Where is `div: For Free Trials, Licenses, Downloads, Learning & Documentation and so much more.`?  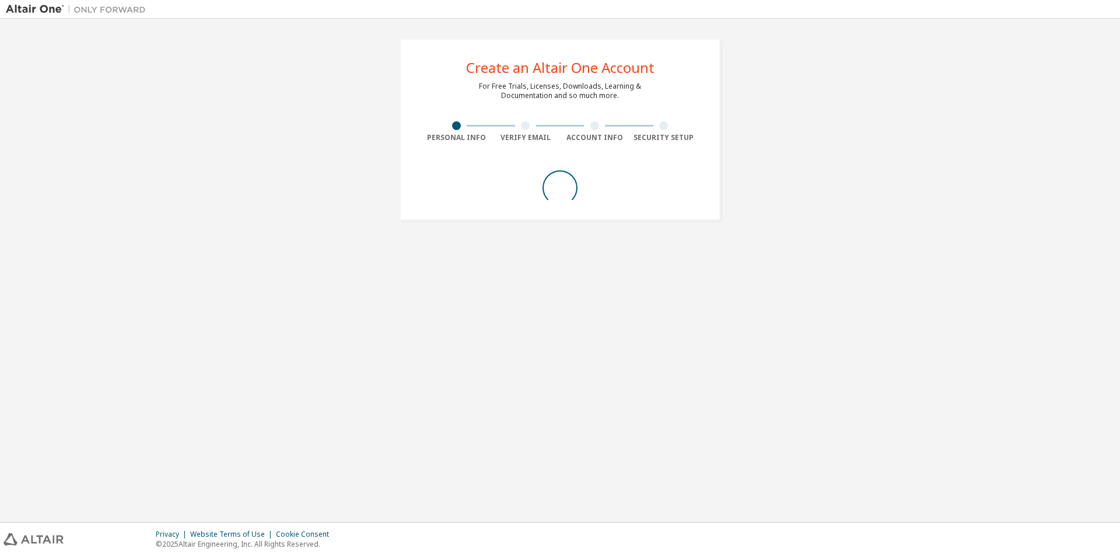
div: For Free Trials, Licenses, Downloads, Learning & Documentation and so much more. is located at coordinates (560, 91).